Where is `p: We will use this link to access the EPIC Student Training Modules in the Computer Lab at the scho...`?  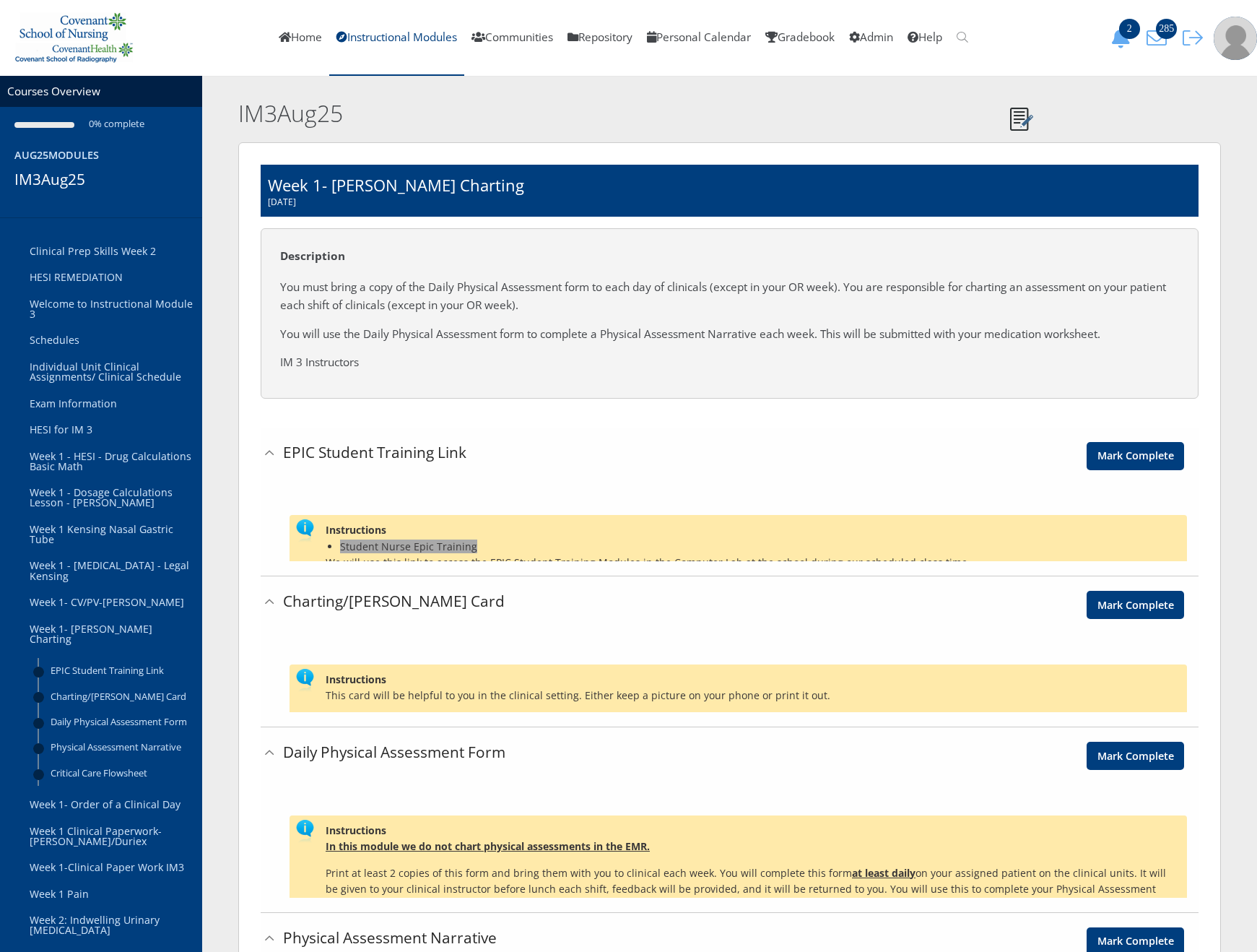
p: We will use this link to access the EPIC Student Training Modules in the Computer Lab at the scho... is located at coordinates (752, 563).